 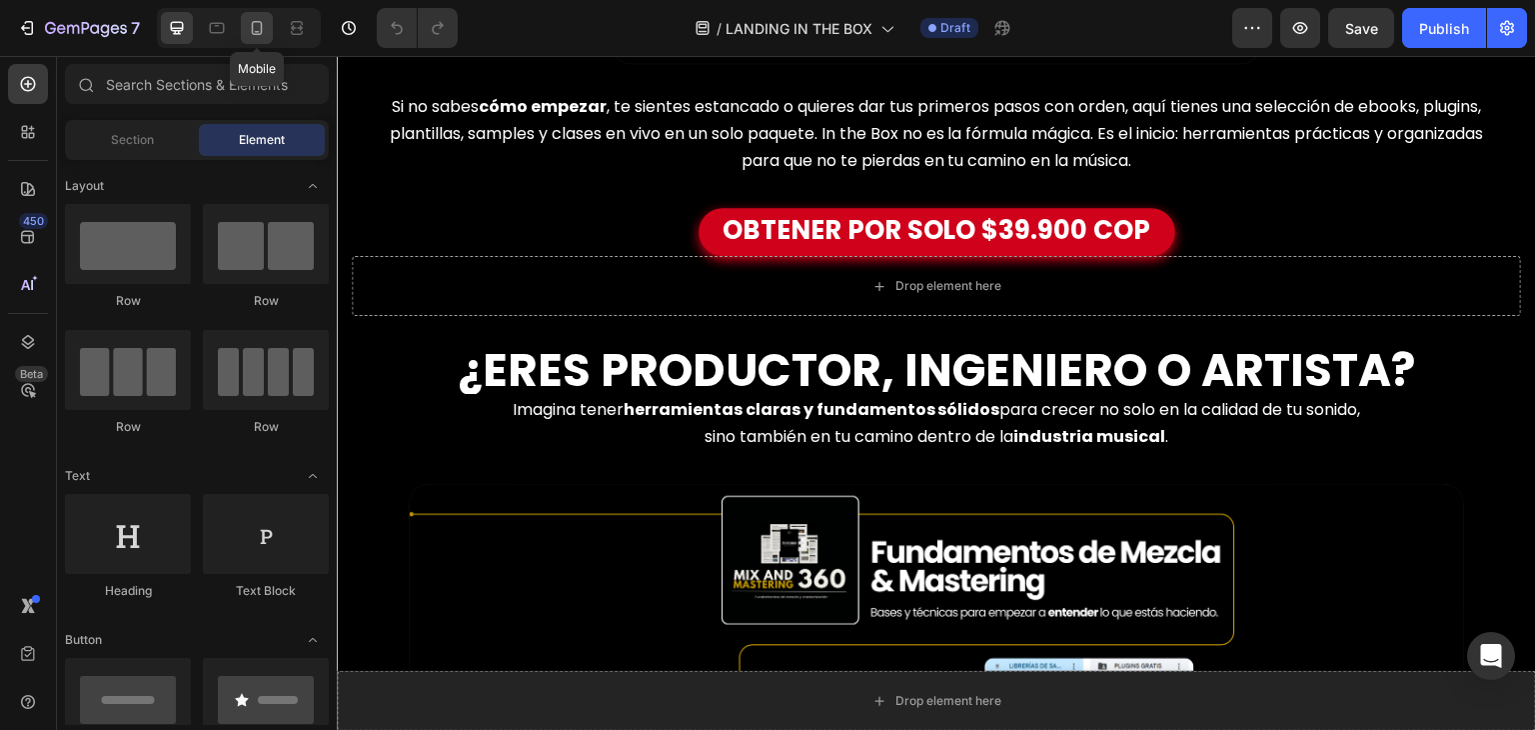 I want to click on div: Undo/Redo, so click(x=417, y=28).